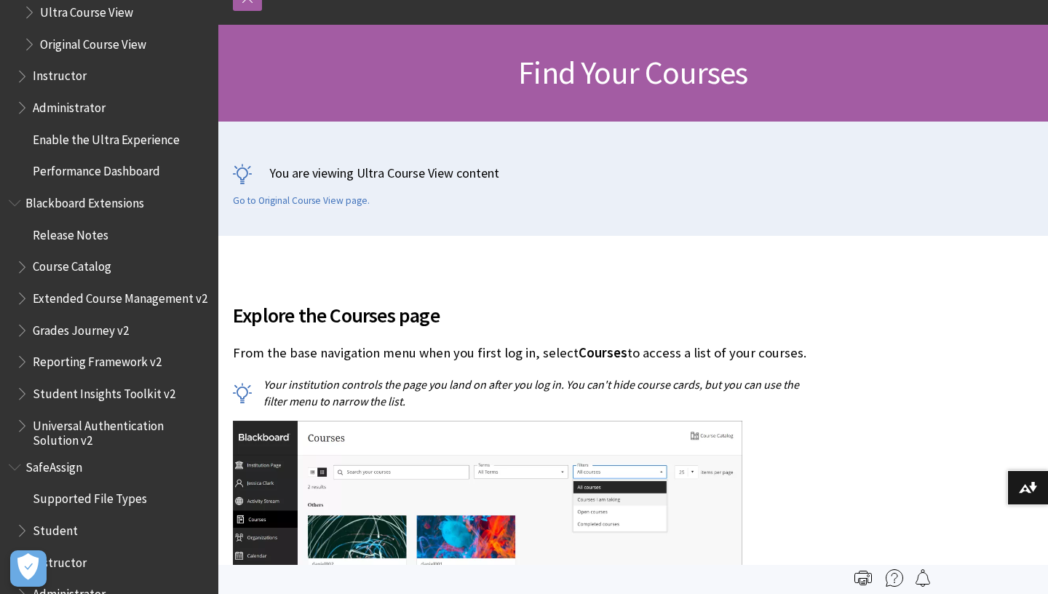 The width and height of the screenshot is (1048, 594). What do you see at coordinates (90, 496) in the screenshot?
I see `span: Supported File Types` at bounding box center [90, 496].